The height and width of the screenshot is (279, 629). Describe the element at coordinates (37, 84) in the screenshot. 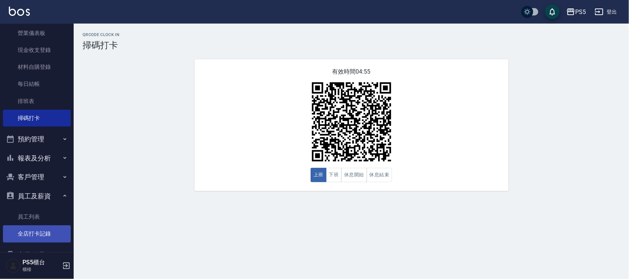

I see `a: 每日結帳` at that location.